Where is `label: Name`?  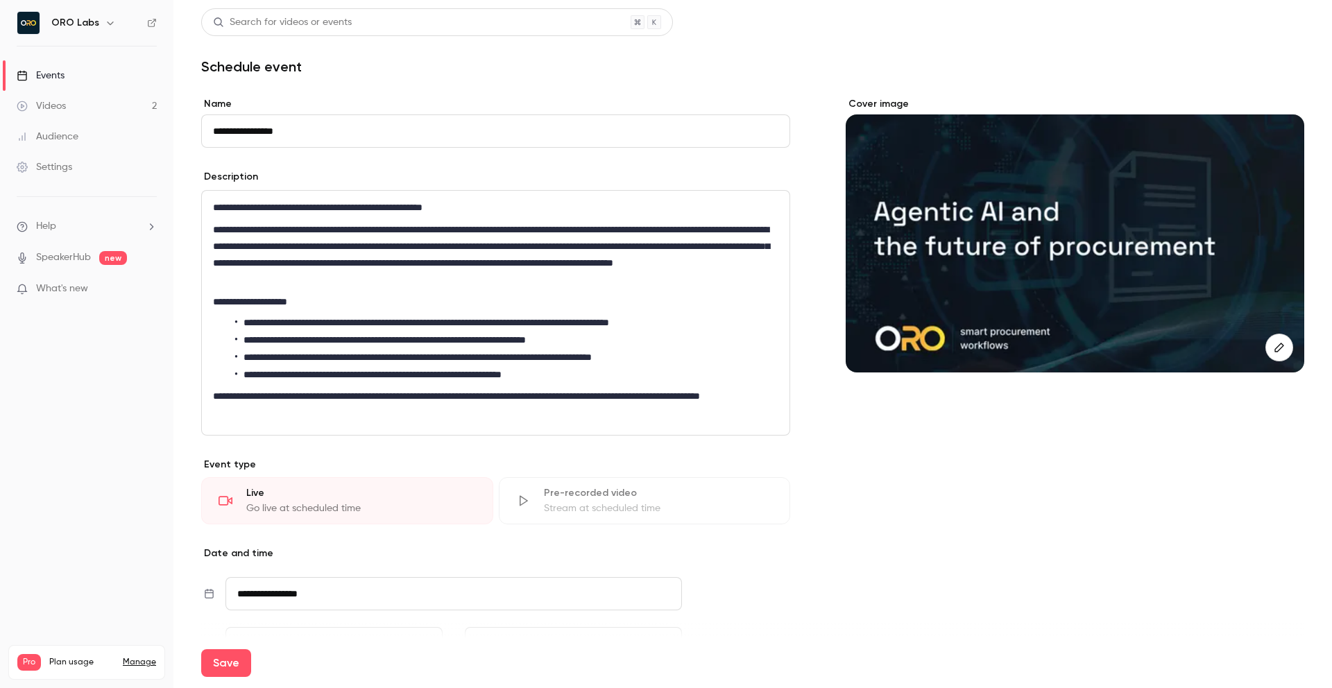 label: Name is located at coordinates (495, 104).